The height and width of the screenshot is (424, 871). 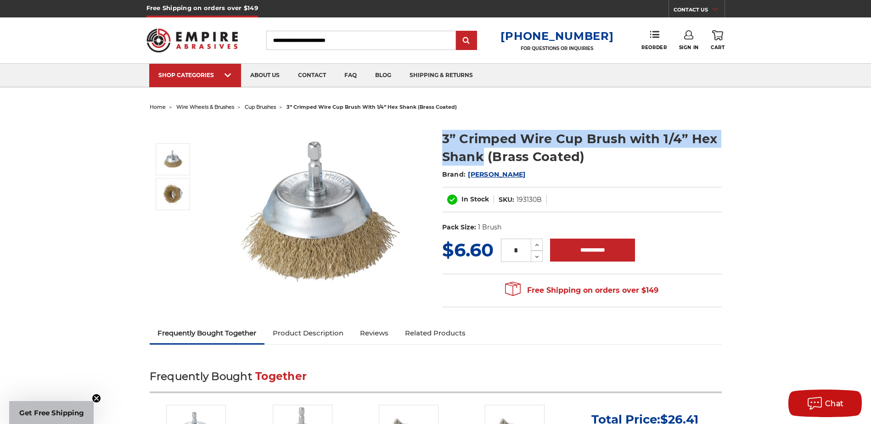 I want to click on button: Close teaser, so click(x=96, y=399).